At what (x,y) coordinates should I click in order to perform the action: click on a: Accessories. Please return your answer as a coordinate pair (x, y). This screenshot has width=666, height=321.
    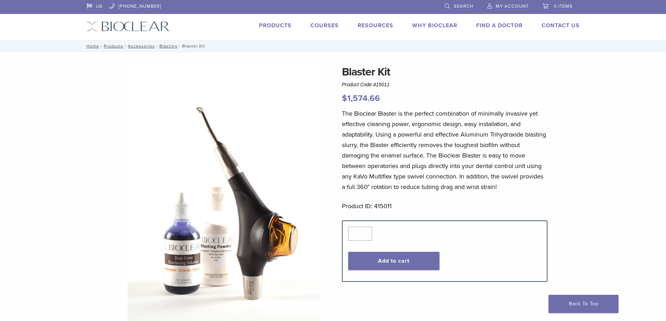
    Looking at the image, I should click on (141, 46).